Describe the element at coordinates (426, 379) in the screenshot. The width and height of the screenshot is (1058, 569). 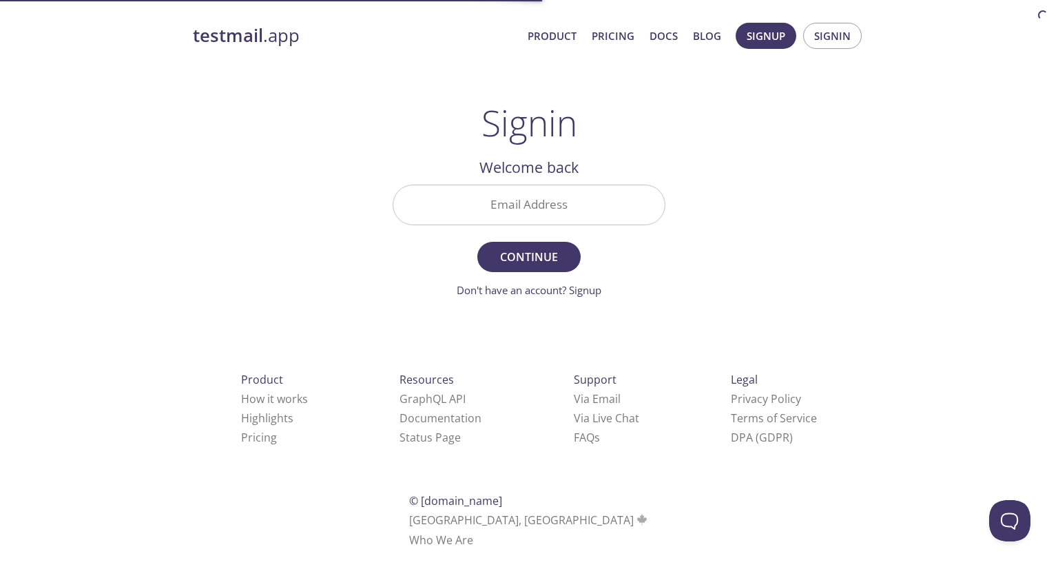
I see `span: Resources` at that location.